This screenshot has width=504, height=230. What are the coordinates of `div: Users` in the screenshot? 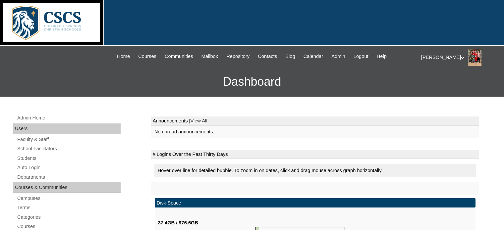 It's located at (67, 129).